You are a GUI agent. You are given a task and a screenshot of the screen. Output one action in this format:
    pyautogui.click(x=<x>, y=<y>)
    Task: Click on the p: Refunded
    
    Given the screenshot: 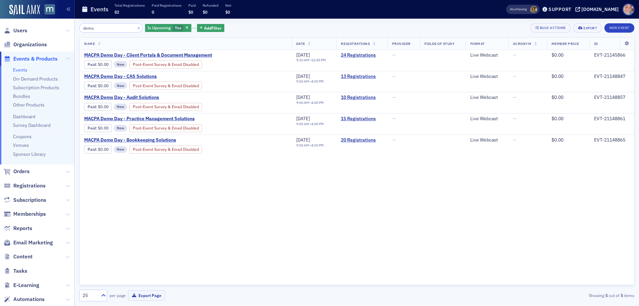 What is the action you would take?
    pyautogui.click(x=210, y=5)
    